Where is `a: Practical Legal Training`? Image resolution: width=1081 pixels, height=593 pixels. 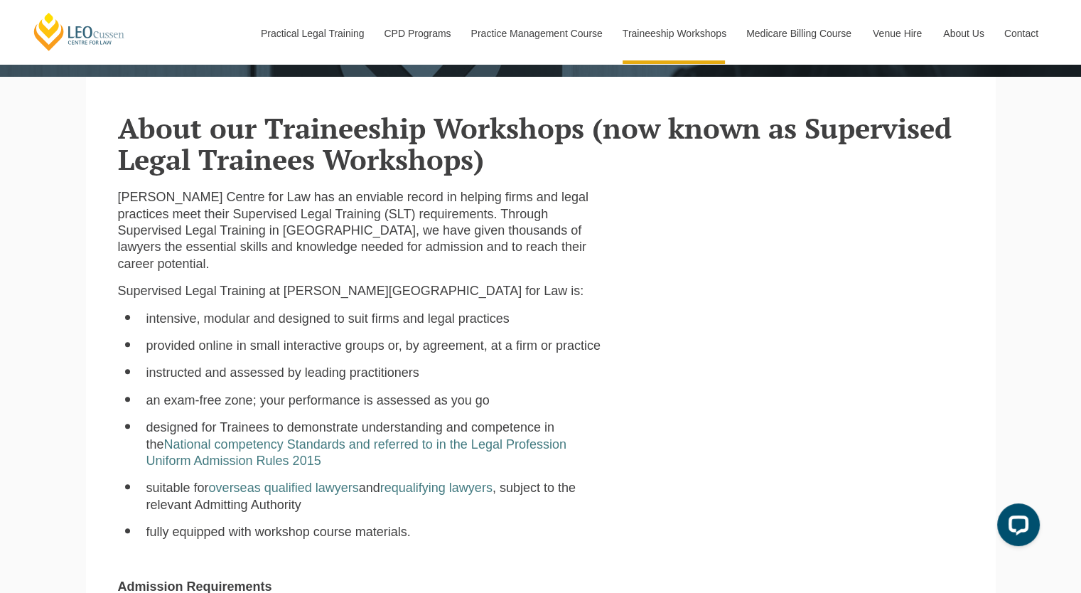 a: Practical Legal Training is located at coordinates (312, 33).